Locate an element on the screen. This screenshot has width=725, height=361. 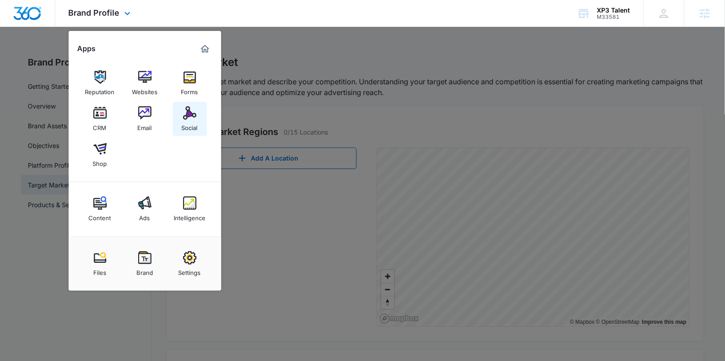
a: Ads is located at coordinates (145, 209).